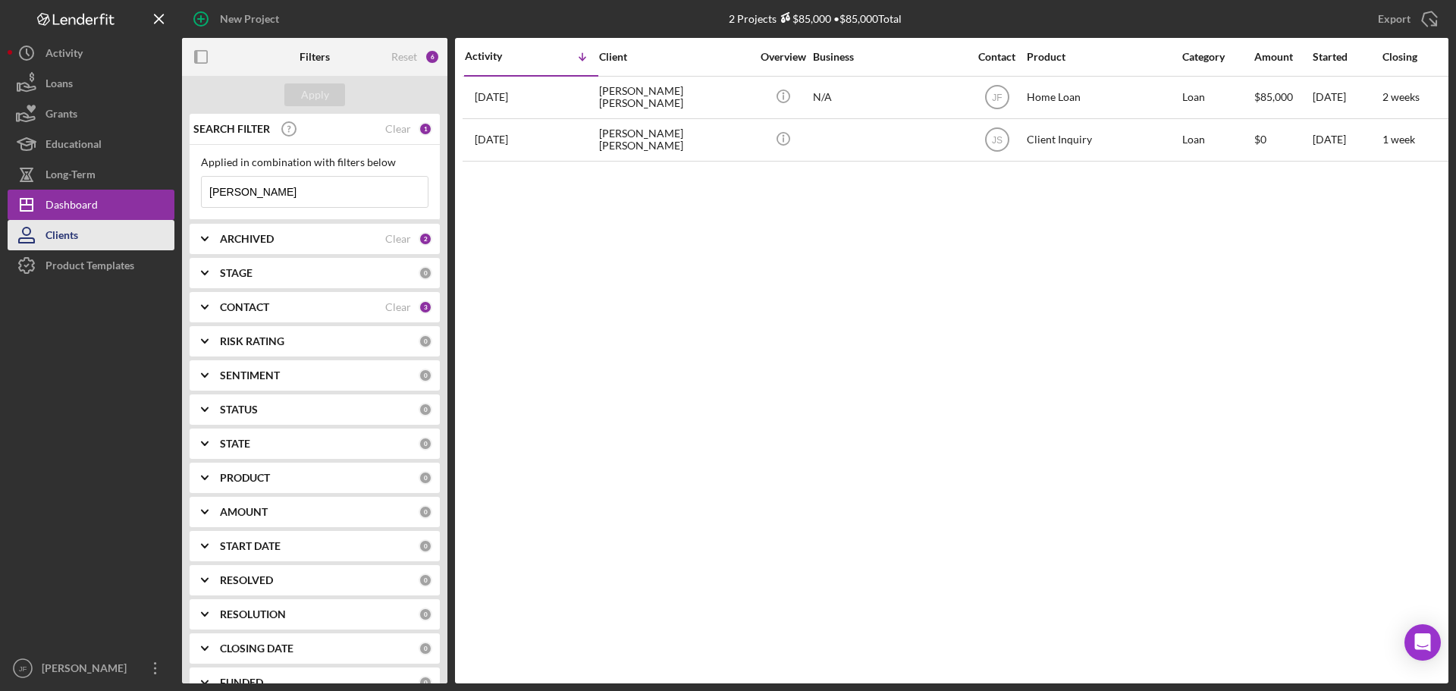 This screenshot has height=691, width=1456. What do you see at coordinates (1273, 96) in the screenshot?
I see `span: $85,000` at bounding box center [1273, 96].